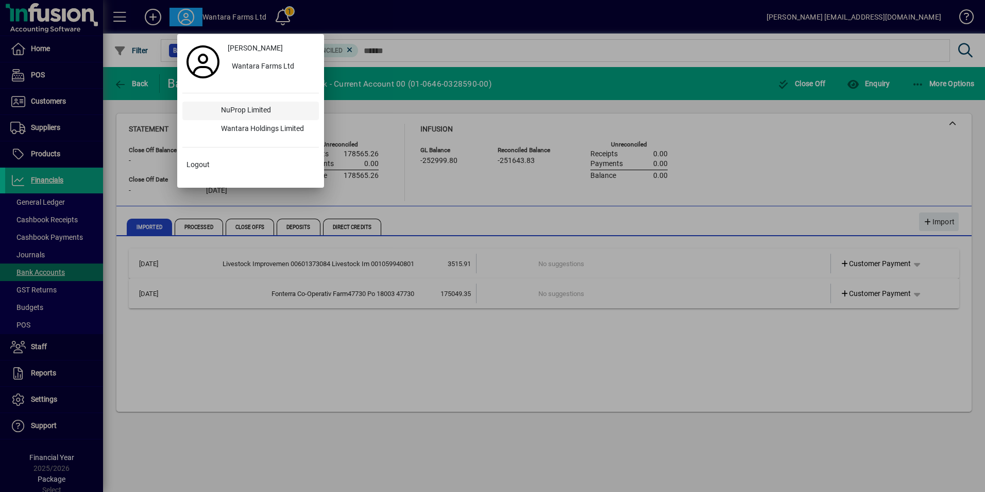  What do you see at coordinates (271, 67) in the screenshot?
I see `button: Wantara Farms Ltd` at bounding box center [271, 67].